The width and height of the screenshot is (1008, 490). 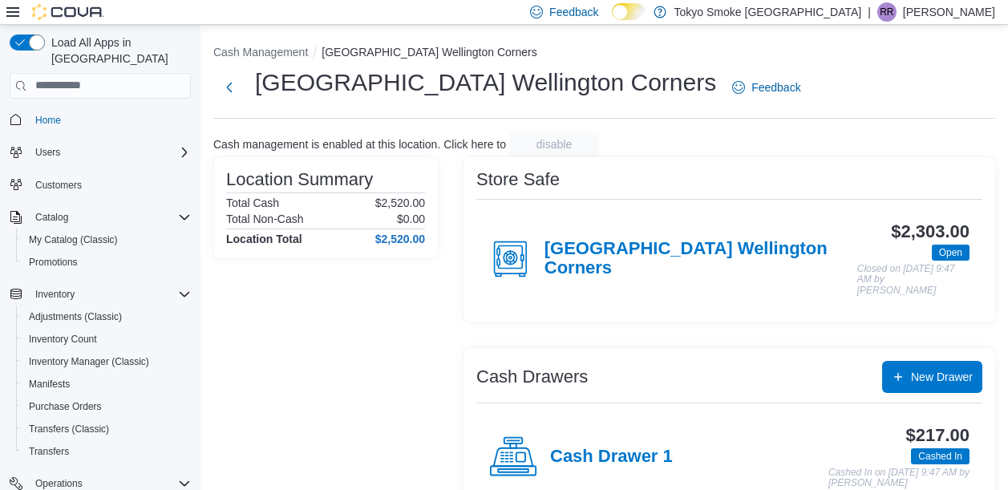 I want to click on a: Inventory Manager (Classic), so click(x=89, y=362).